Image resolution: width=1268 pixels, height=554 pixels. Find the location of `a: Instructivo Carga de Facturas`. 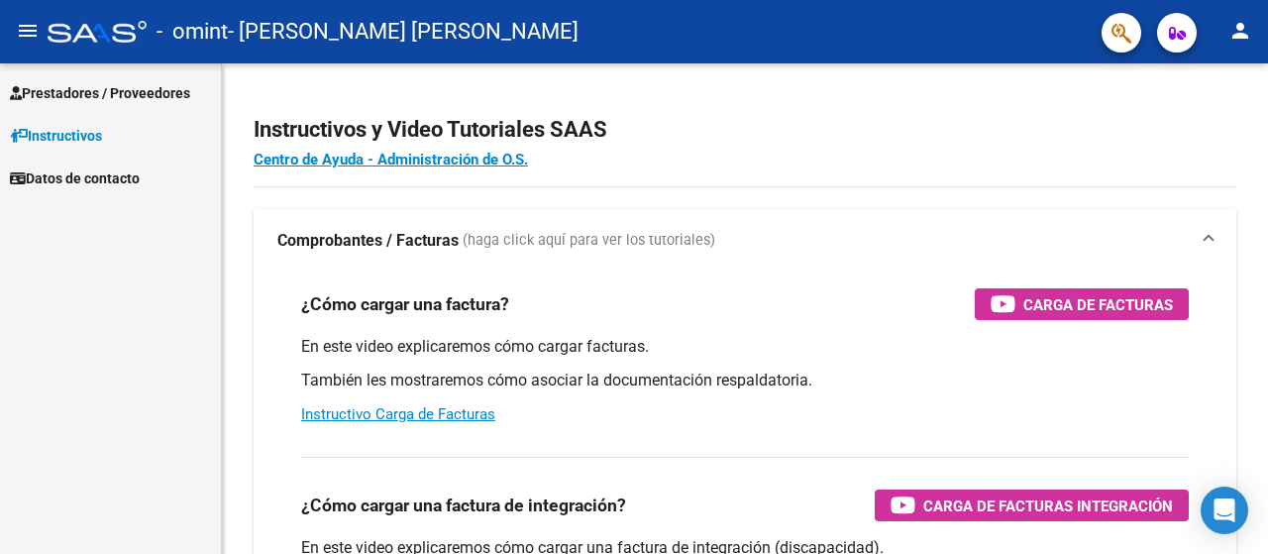

a: Instructivo Carga de Facturas is located at coordinates (398, 414).